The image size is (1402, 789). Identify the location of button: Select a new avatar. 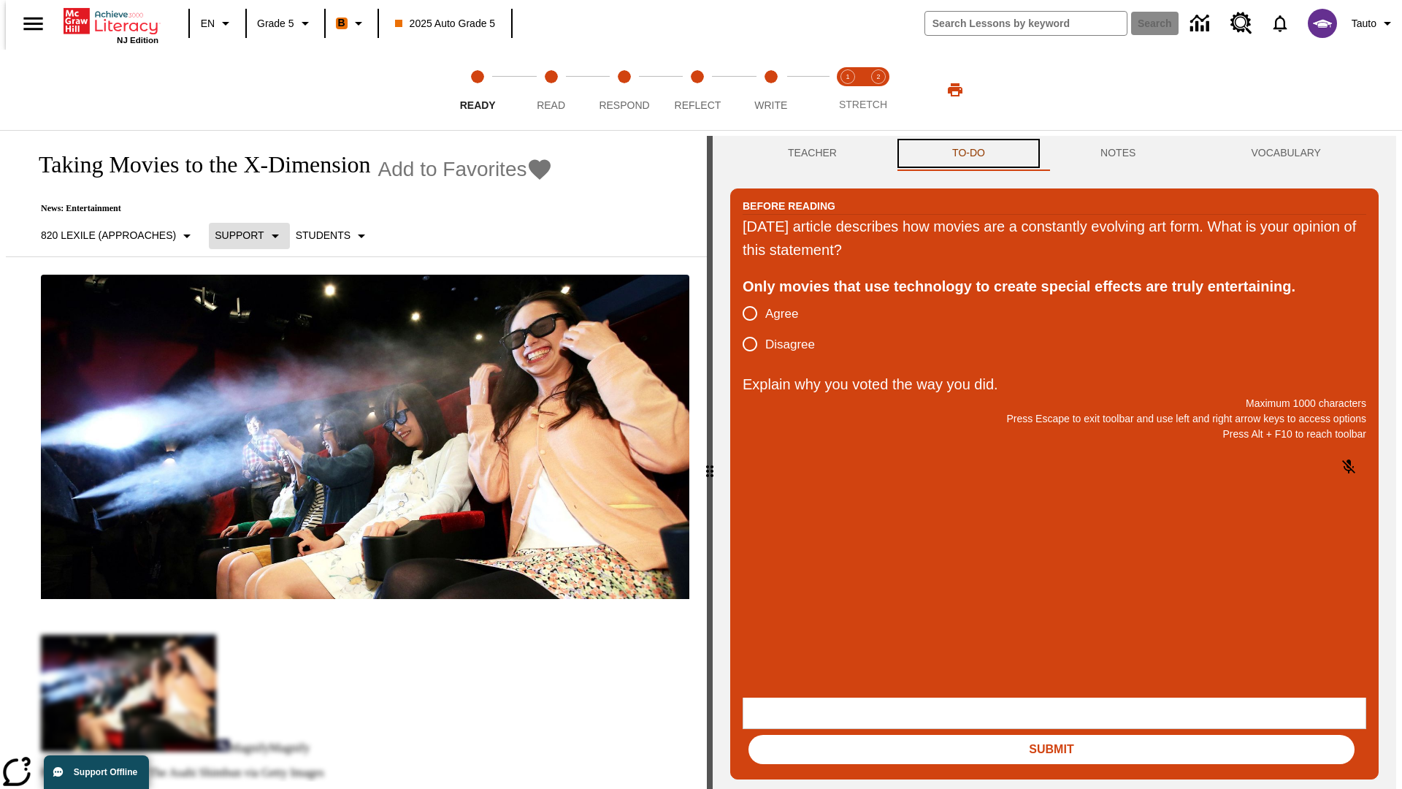
(1322, 23).